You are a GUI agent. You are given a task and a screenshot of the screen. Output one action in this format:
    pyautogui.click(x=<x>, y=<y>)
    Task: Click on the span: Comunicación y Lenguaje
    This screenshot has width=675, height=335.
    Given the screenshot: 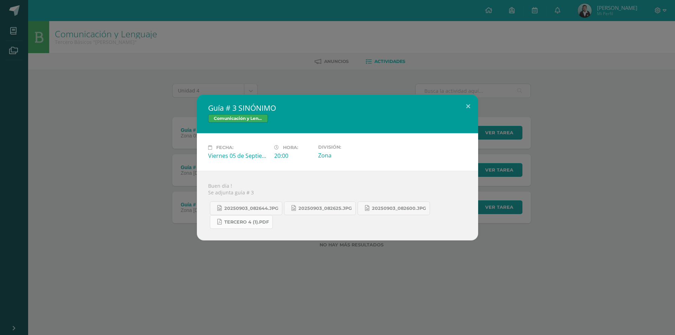 What is the action you would take?
    pyautogui.click(x=238, y=118)
    